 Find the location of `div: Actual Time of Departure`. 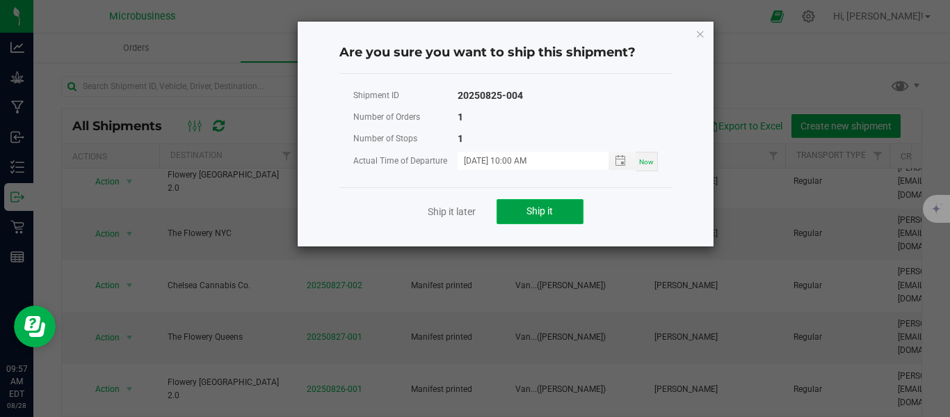

div: Actual Time of Departure is located at coordinates (406, 161).